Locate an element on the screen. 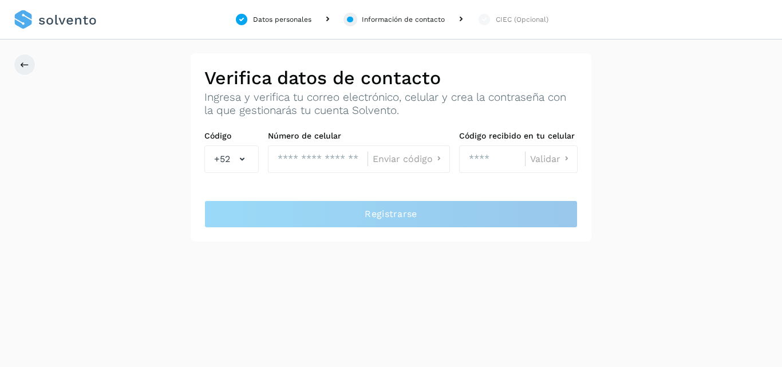  span: Validar is located at coordinates (545, 159).